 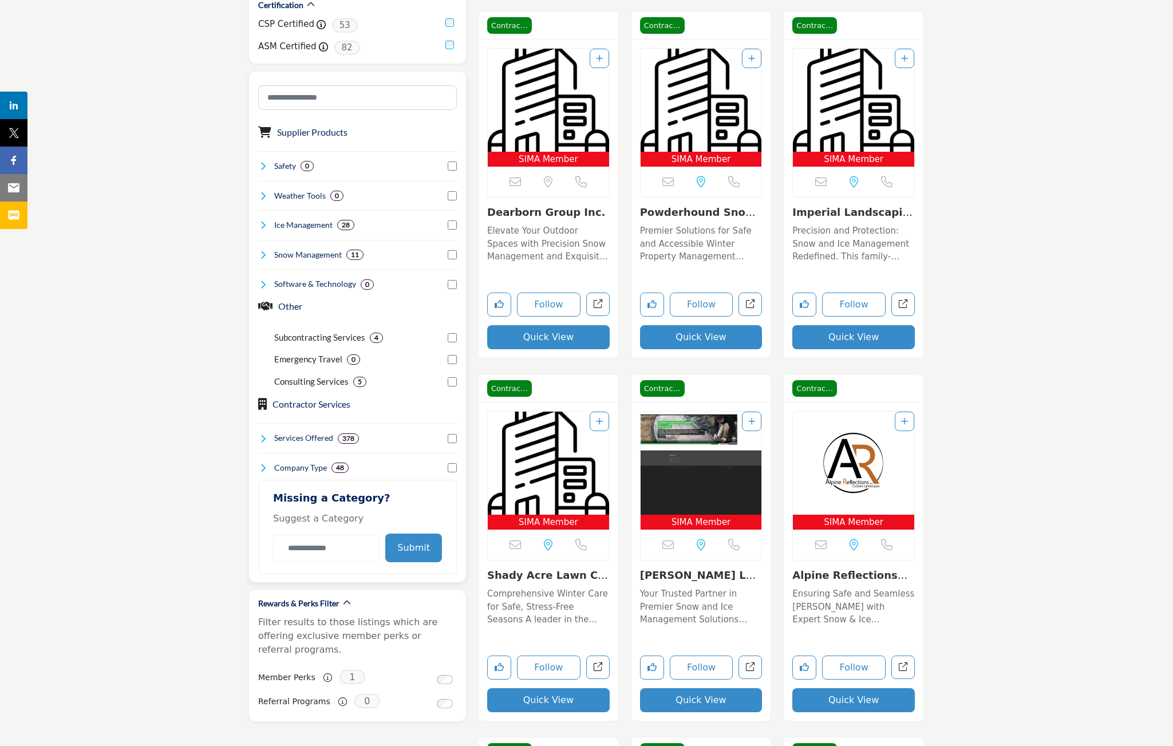 What do you see at coordinates (353, 359) in the screenshot?
I see `div: 0 Results For Emergency Travel` at bounding box center [353, 359].